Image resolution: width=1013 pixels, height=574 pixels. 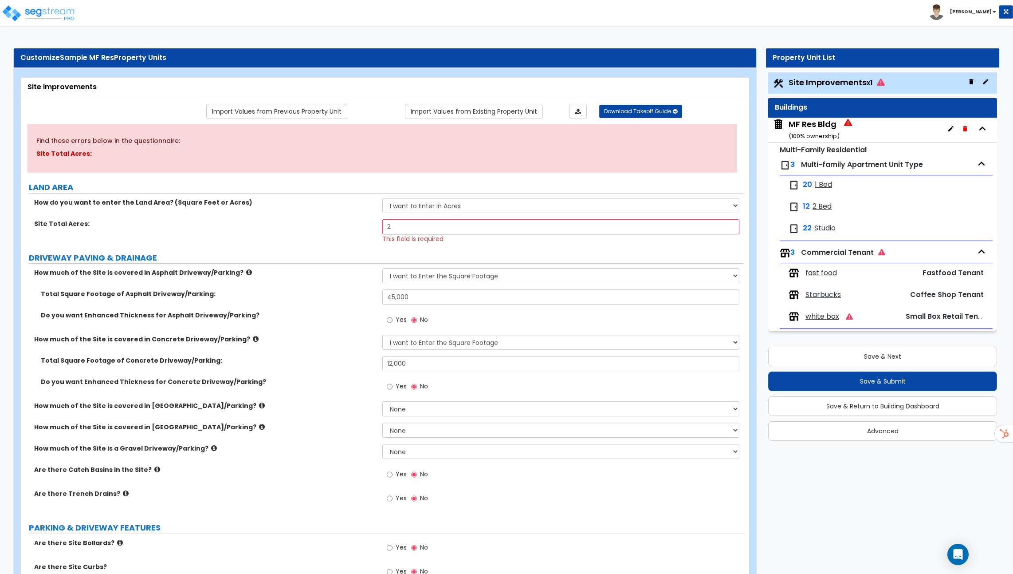 What do you see at coordinates (413, 239) in the screenshot?
I see `span: This field is required` at bounding box center [413, 239].